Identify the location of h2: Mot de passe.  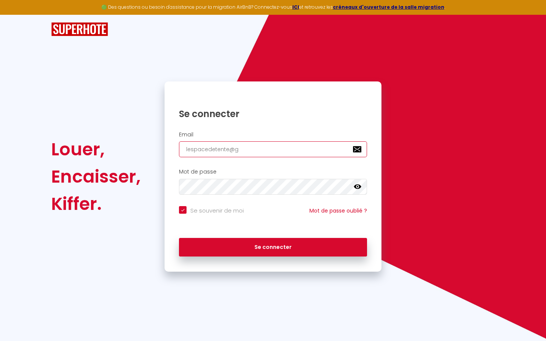
(273, 172).